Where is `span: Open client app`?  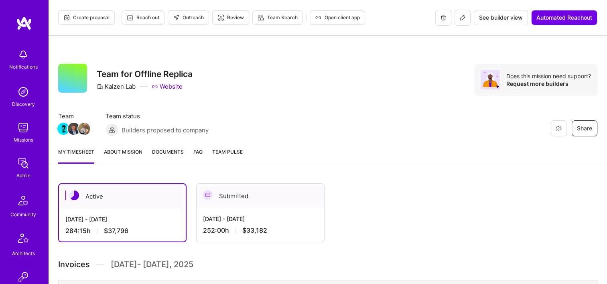 span: Open client app is located at coordinates (337, 18).